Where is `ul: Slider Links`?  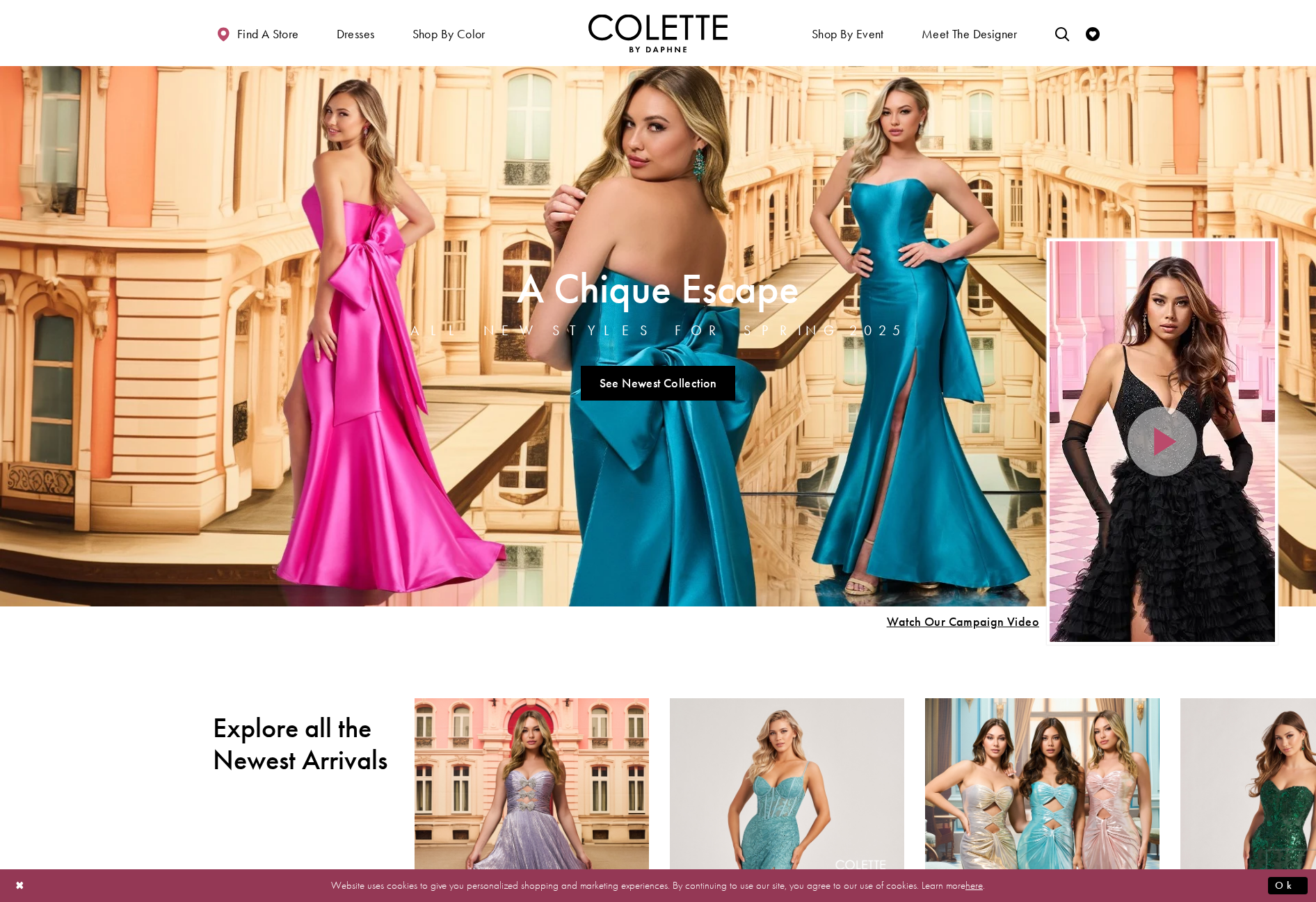 ul: Slider Links is located at coordinates (658, 383).